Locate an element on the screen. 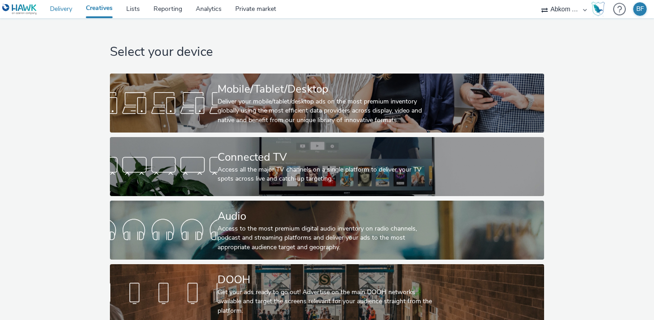 Image resolution: width=654 pixels, height=320 pixels. img: undefined Logo is located at coordinates (20, 9).